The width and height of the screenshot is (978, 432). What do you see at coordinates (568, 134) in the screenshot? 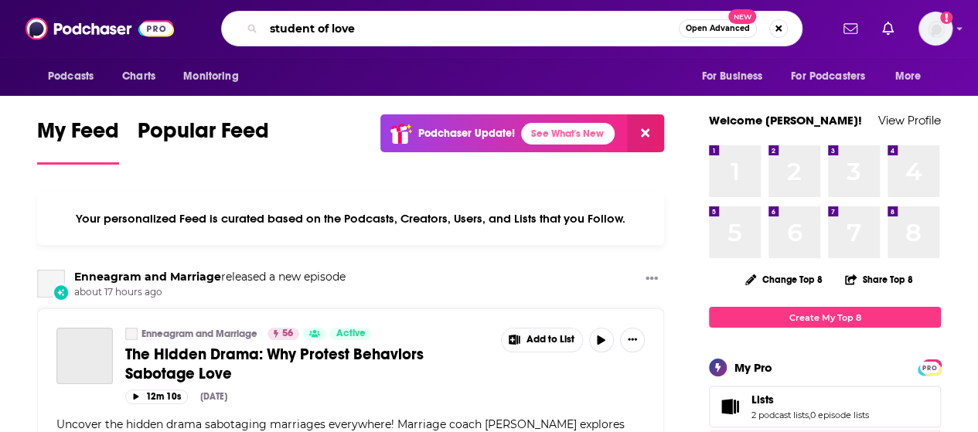
I see `a: See What's New` at bounding box center [568, 134].